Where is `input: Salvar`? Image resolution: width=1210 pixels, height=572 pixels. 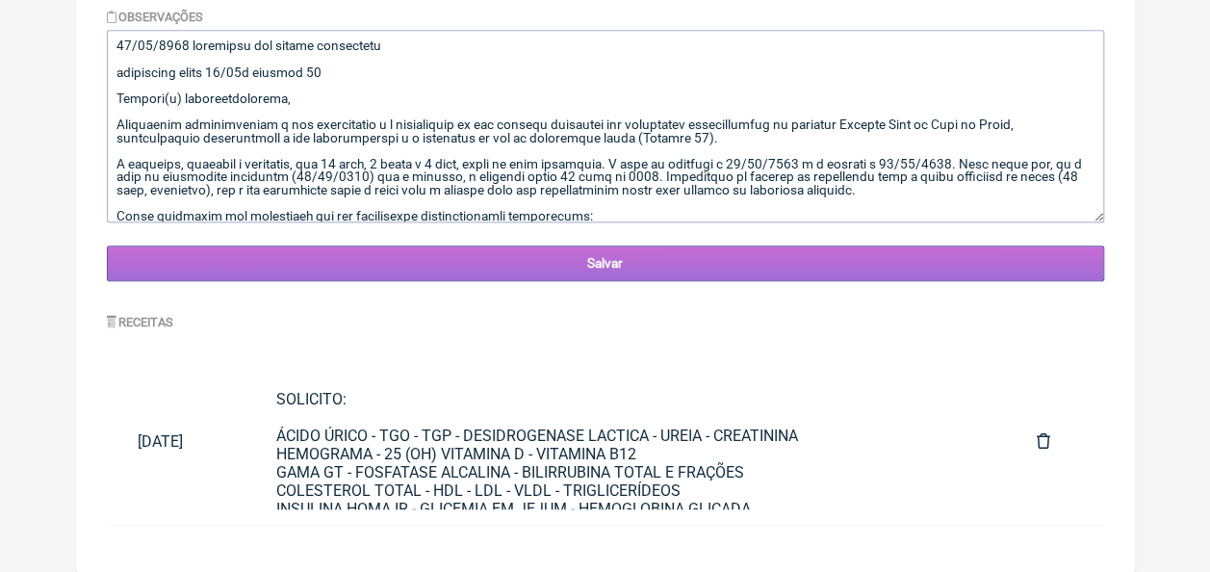
input: Salvar is located at coordinates (605, 263).